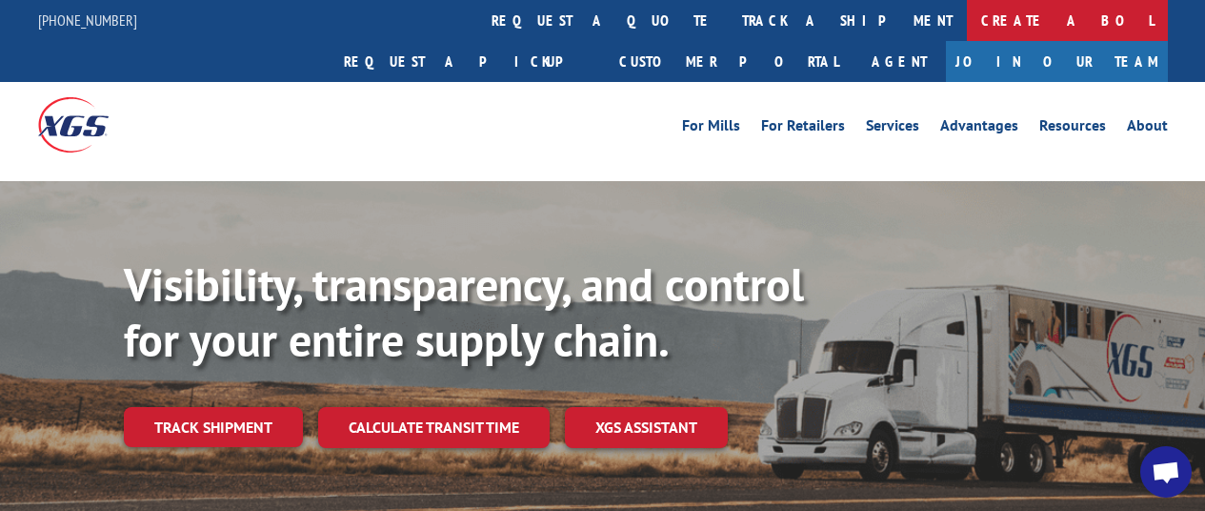 The image size is (1205, 511). What do you see at coordinates (711, 129) in the screenshot?
I see `a: For Mills` at bounding box center [711, 129].